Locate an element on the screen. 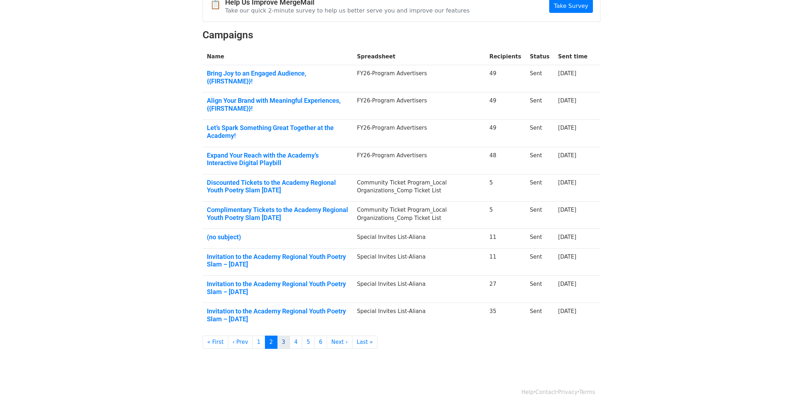  td: 35 is located at coordinates (505, 317).